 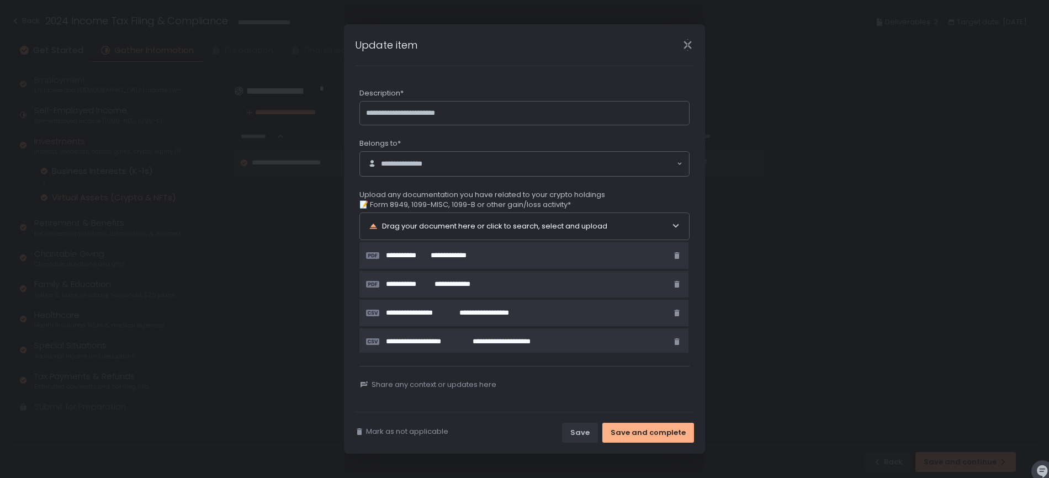 What do you see at coordinates (434, 385) in the screenshot?
I see `span: Share any context or updates here` at bounding box center [434, 385].